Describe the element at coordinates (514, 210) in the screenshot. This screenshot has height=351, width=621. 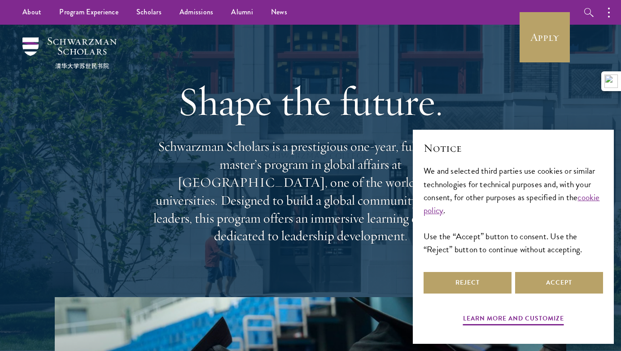
I see `div: We and selected third parties use cookies or similar technologies for technical purposes and, wit...` at that location.